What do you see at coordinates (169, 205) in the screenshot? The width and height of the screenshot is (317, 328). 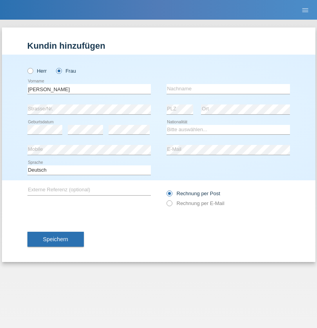 I see `input: Rechnung per E-Mail` at bounding box center [169, 205].